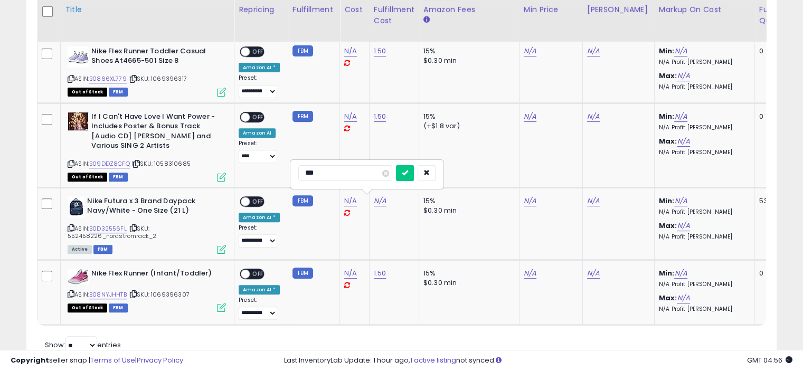  What do you see at coordinates (108, 295) in the screenshot?
I see `a: B08NYJHHTB` at bounding box center [108, 295].